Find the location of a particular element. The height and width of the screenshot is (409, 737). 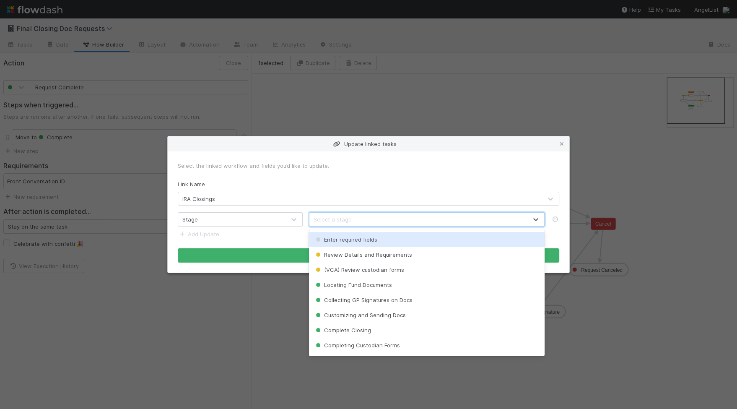

span: (VCA) Review custodian forms is located at coordinates (359, 270).